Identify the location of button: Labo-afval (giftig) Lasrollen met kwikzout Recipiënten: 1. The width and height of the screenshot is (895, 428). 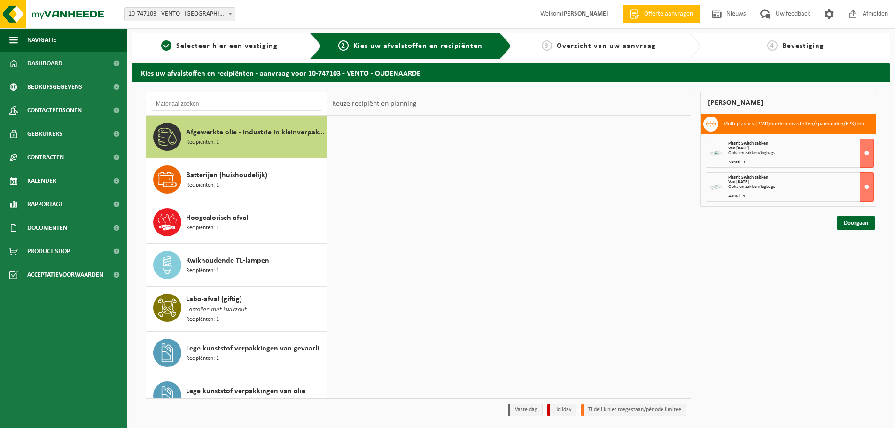
(236, 309).